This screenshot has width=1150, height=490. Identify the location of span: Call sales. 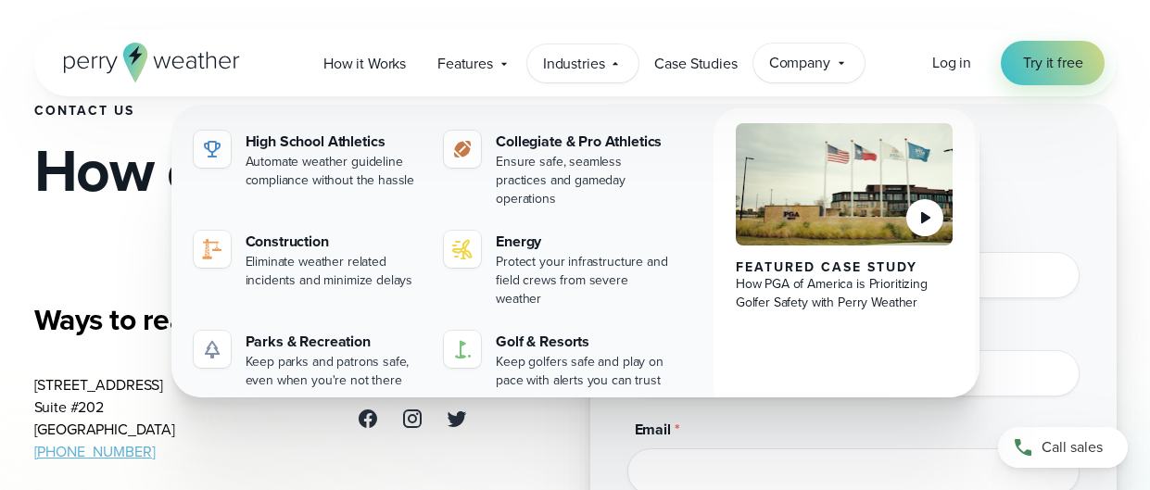
(1072, 448).